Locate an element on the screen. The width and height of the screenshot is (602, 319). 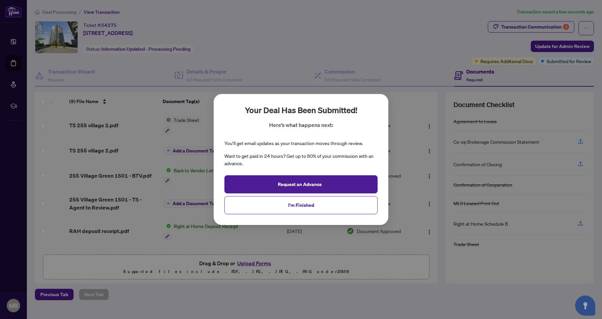
button: I'm Finished is located at coordinates (301, 205).